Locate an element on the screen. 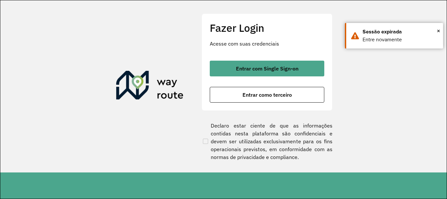 This screenshot has width=447, height=199. div: Entre novamente is located at coordinates (400, 40).